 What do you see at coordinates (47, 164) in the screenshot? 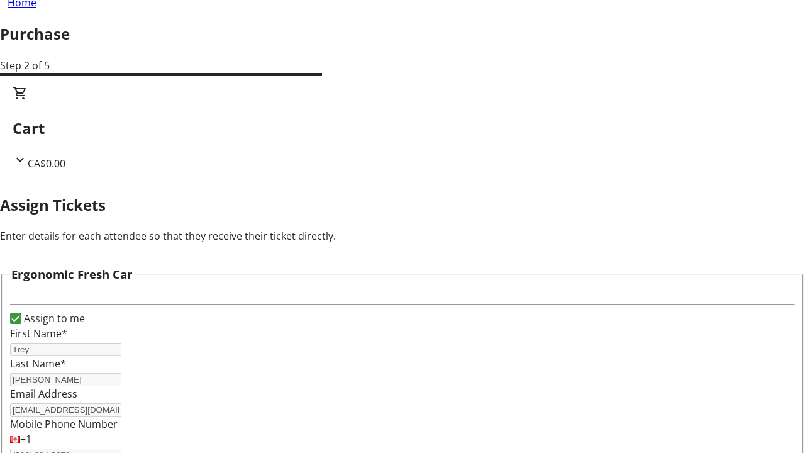
I see `span: CA$0.00` at bounding box center [47, 164].